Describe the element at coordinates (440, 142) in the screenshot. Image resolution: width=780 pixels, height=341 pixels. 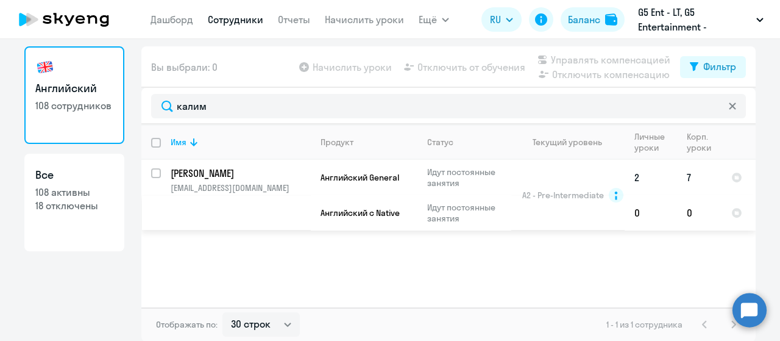
I see `div: Статус` at that location.